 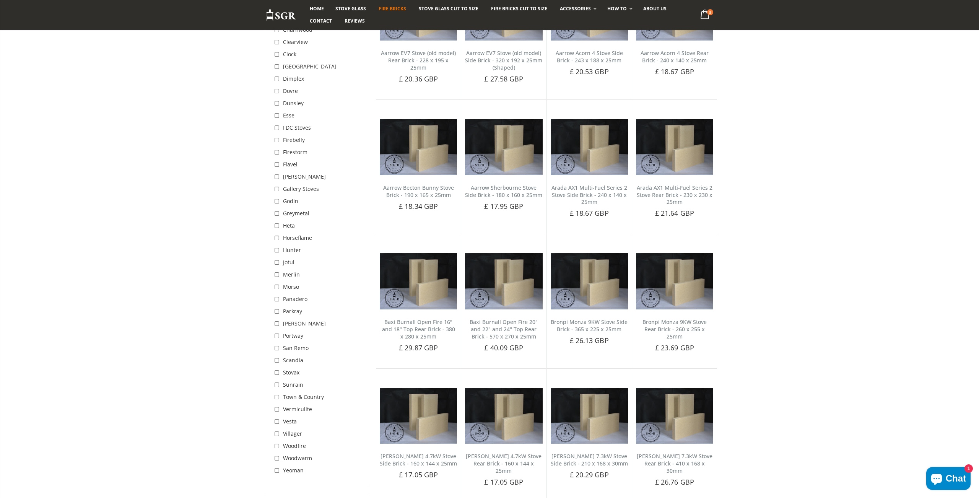 What do you see at coordinates (589, 416) in the screenshot?
I see `img: Carron 7.3kW Stove Side Brick` at bounding box center [589, 416].